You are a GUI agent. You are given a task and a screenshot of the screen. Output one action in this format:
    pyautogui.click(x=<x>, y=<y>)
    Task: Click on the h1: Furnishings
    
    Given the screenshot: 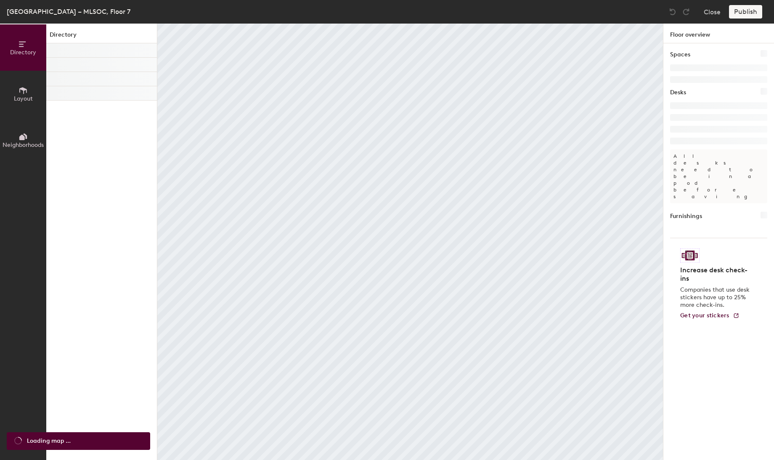 What is the action you would take?
    pyautogui.click(x=686, y=216)
    